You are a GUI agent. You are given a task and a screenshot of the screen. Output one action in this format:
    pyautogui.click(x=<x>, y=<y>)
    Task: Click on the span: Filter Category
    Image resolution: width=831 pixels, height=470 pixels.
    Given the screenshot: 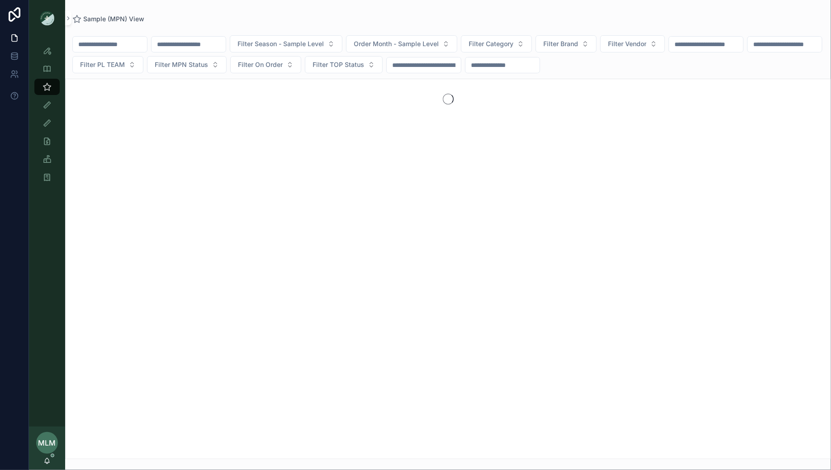 What is the action you would take?
    pyautogui.click(x=491, y=44)
    